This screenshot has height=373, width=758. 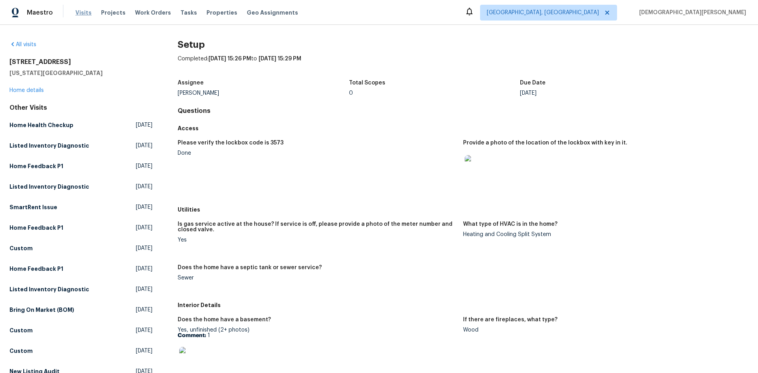 I want to click on div: Other Visits, so click(x=81, y=108).